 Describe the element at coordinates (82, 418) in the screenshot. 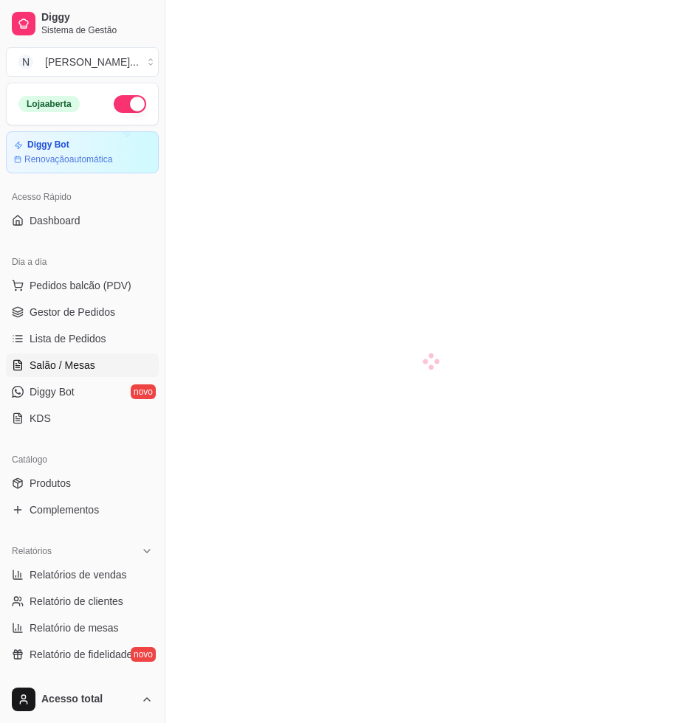

I see `a: KDS` at that location.